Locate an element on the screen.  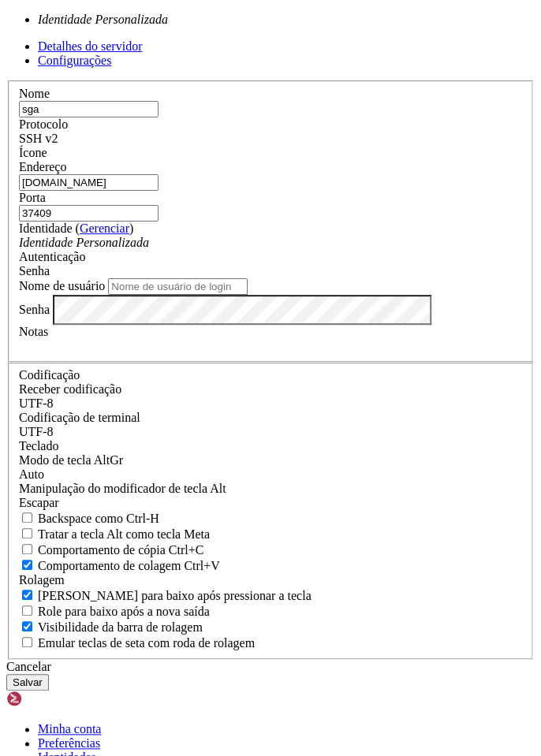
div: Escapar is located at coordinates (270, 503).